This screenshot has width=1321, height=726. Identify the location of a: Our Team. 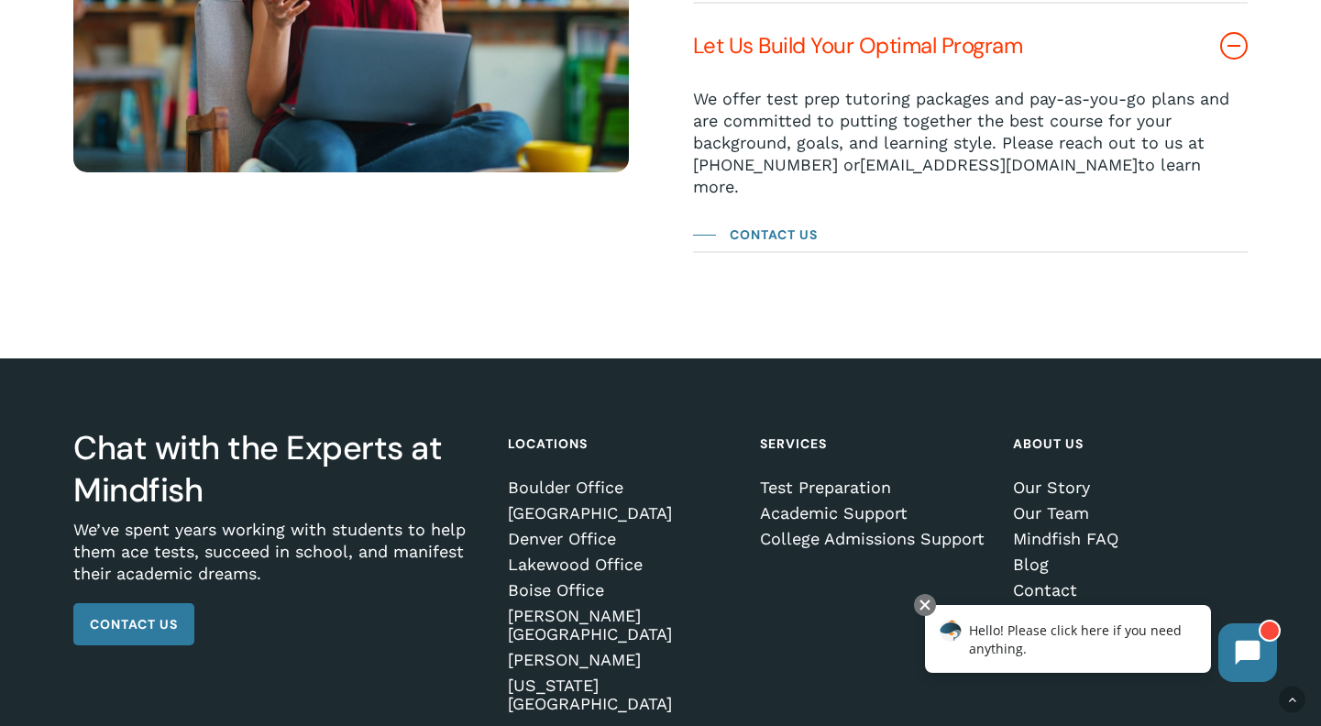
(1128, 513).